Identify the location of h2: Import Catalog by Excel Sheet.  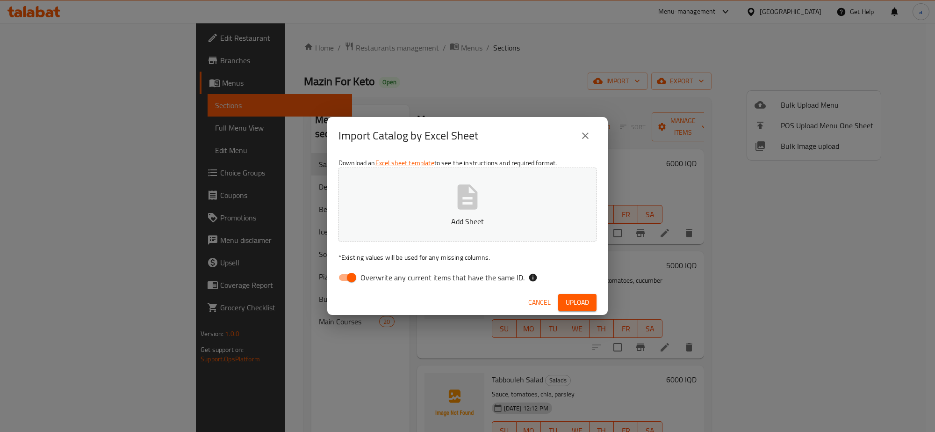
(408, 136).